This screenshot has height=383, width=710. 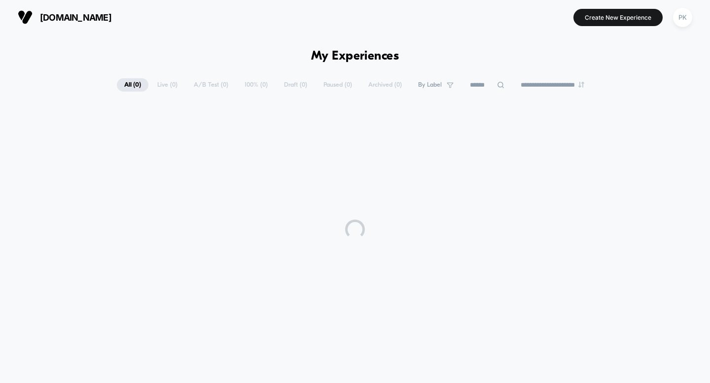 What do you see at coordinates (355, 56) in the screenshot?
I see `h1: My Experiences` at bounding box center [355, 56].